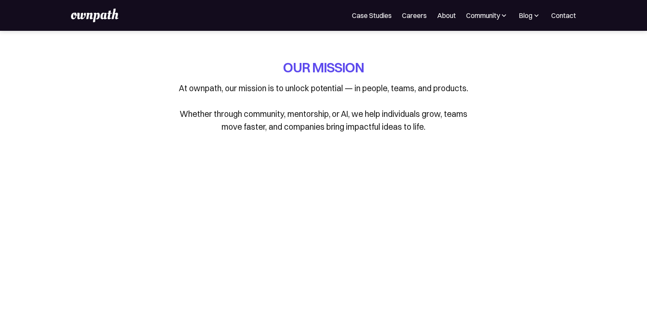 The height and width of the screenshot is (316, 647). I want to click on a: Careers, so click(415, 15).